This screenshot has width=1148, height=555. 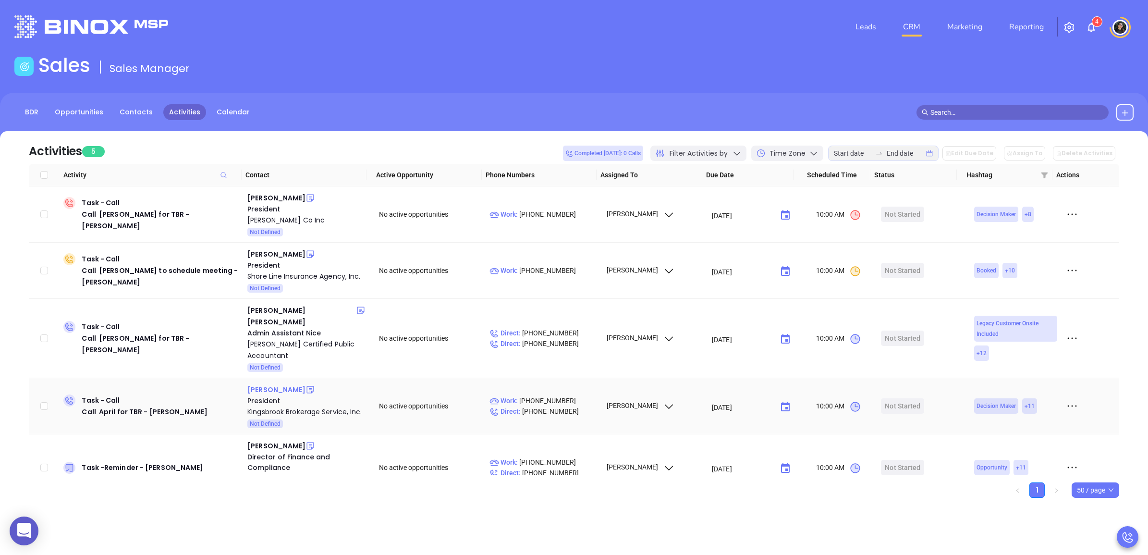 What do you see at coordinates (786, 272) in the screenshot?
I see `button: Choose date, selected date is Aug 19, 2025` at bounding box center [786, 272].